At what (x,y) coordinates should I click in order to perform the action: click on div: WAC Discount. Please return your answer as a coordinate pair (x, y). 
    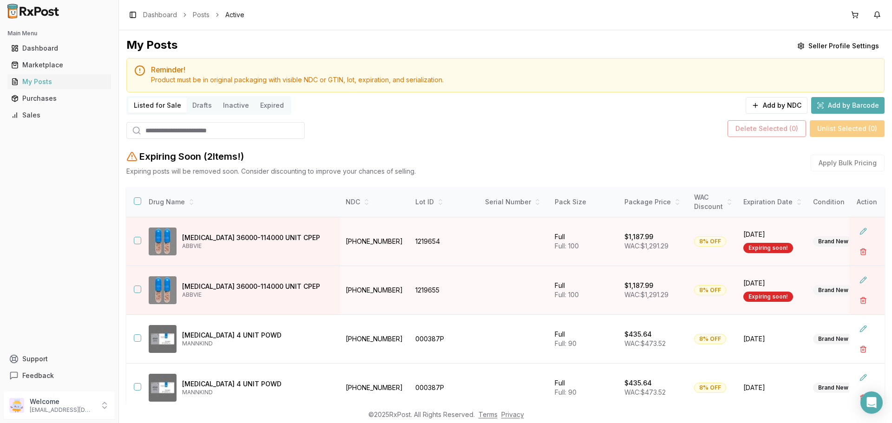
    Looking at the image, I should click on (713, 202).